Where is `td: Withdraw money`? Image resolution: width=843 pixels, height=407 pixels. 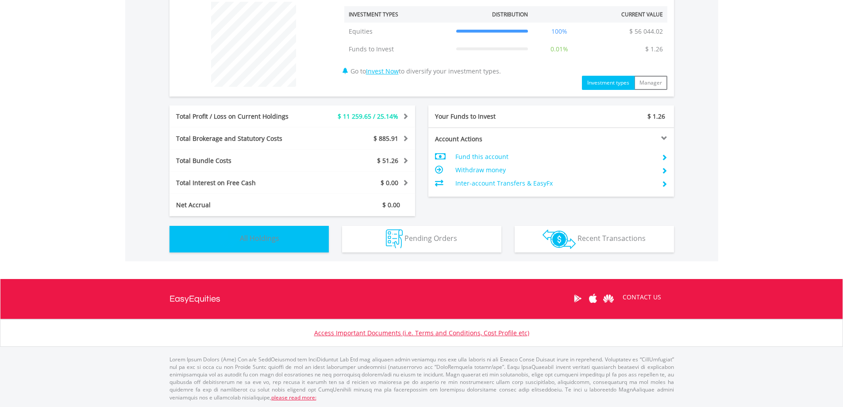 td: Withdraw money is located at coordinates (555, 170).